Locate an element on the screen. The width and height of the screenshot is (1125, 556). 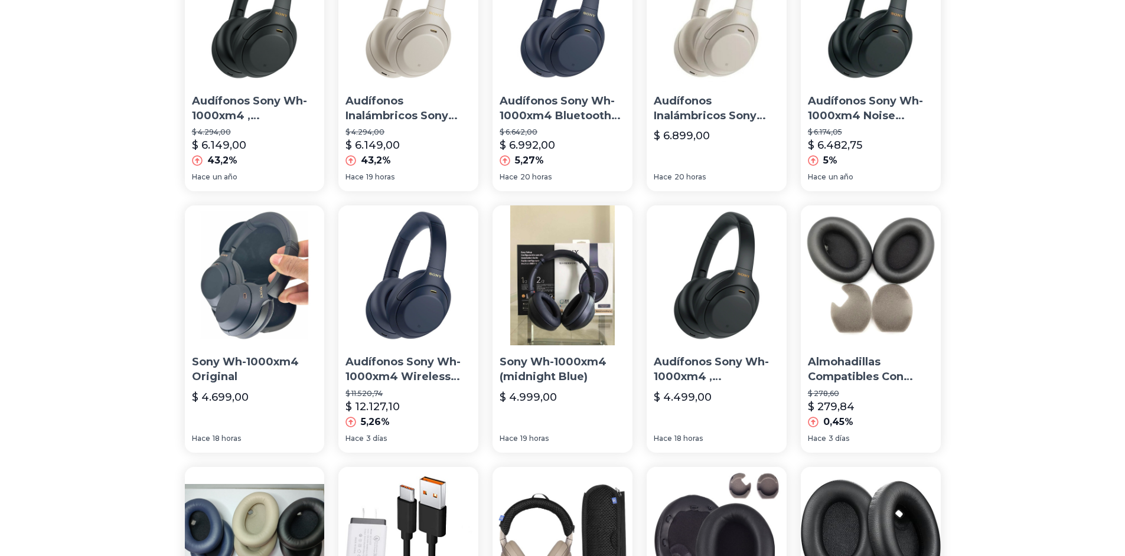
p: 5,26% is located at coordinates (375, 422).